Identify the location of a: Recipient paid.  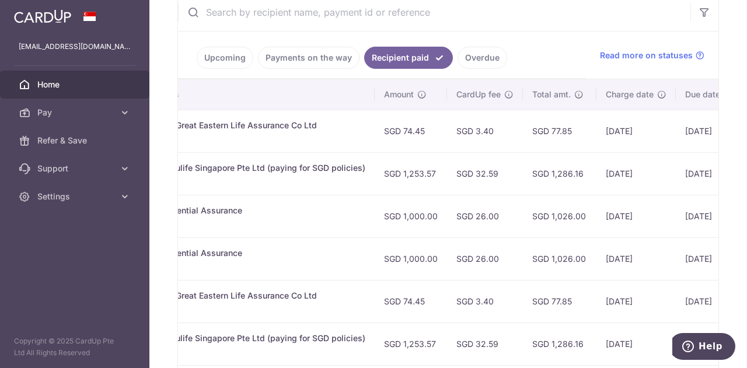
(408, 58).